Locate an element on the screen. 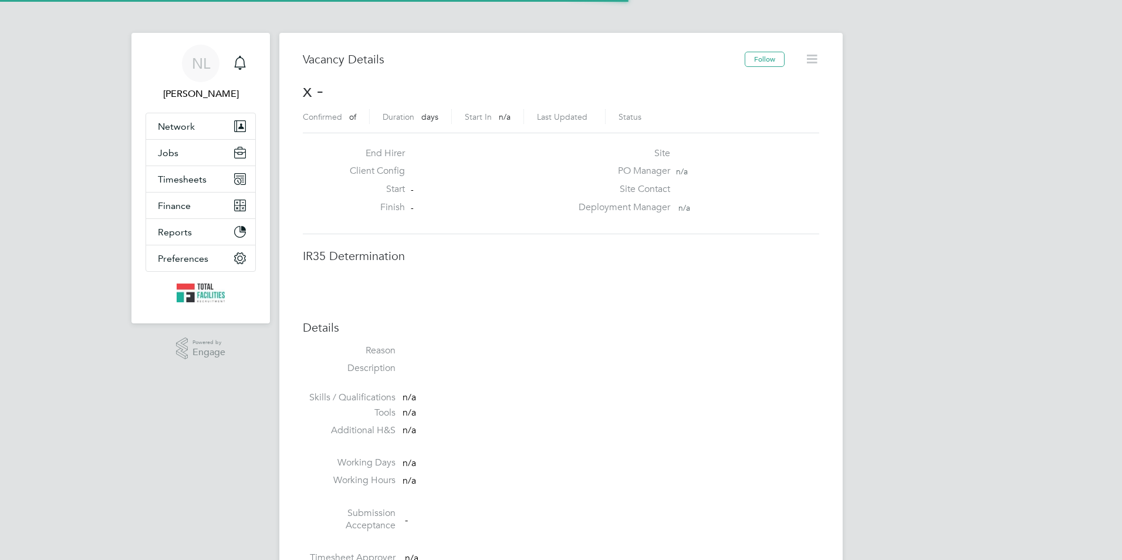 The width and height of the screenshot is (1122, 560). button: Network is located at coordinates (201, 126).